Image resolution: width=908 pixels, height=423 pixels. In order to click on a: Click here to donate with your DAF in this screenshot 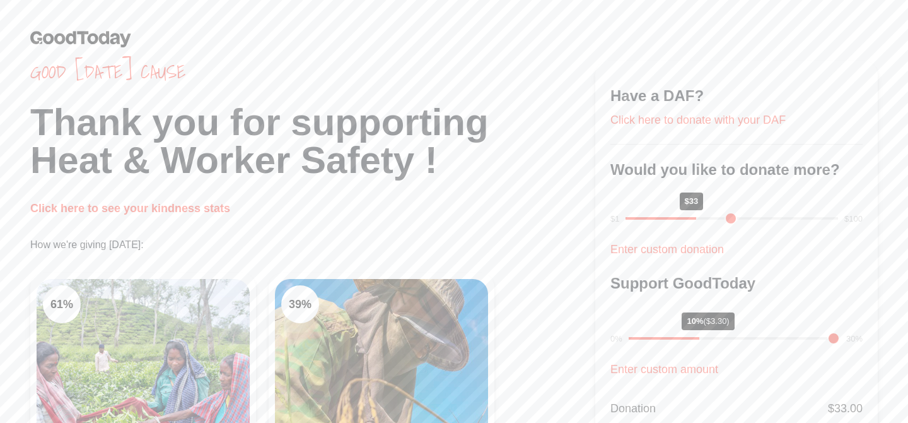, I will do `click(698, 120)`.